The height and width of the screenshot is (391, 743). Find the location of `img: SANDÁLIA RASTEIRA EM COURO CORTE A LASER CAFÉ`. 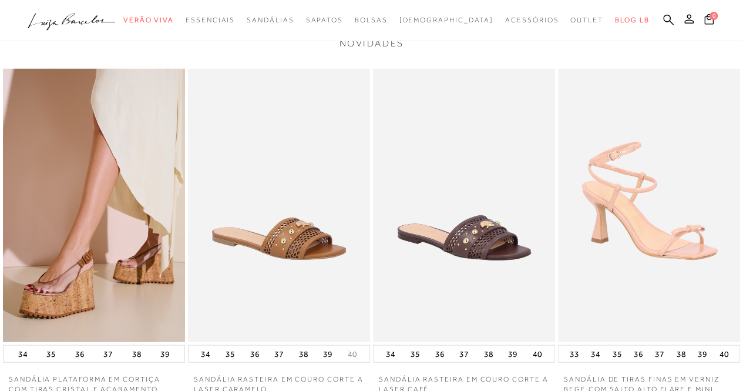

img: SANDÁLIA RASTEIRA EM COURO CORTE A LASER CAFÉ is located at coordinates (464, 205).